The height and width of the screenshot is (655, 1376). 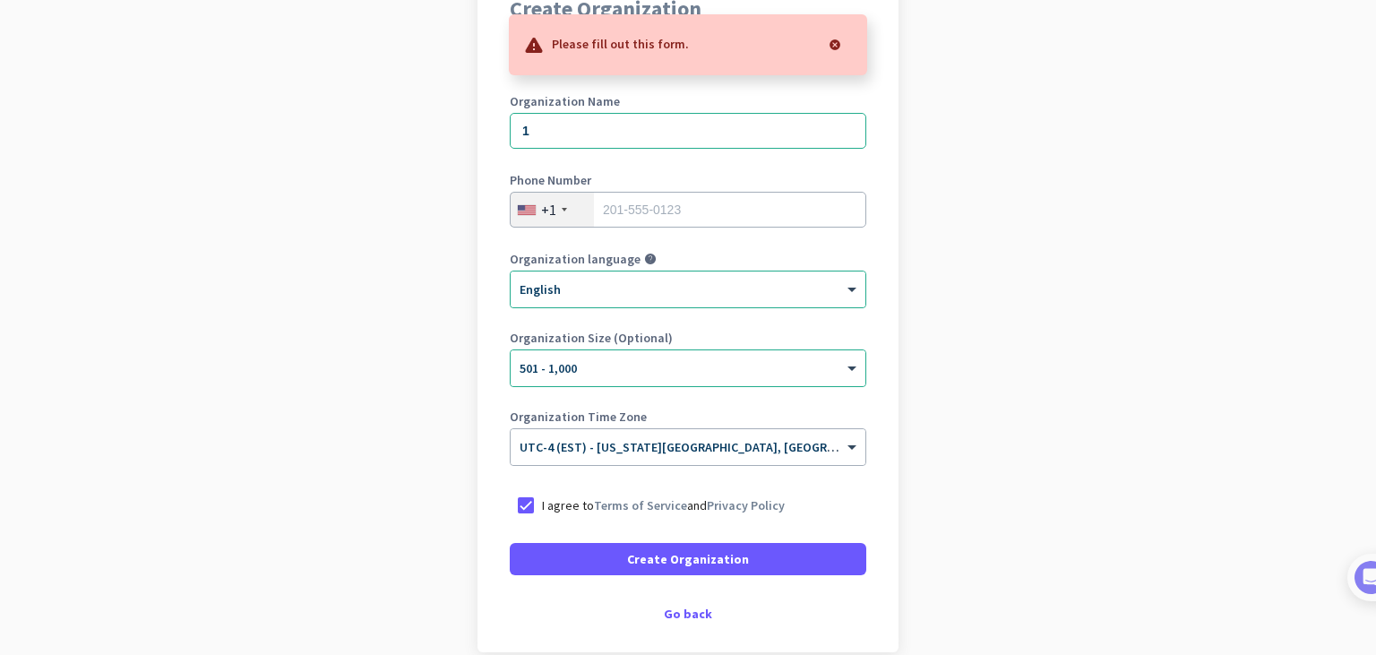 What do you see at coordinates (688, 559) in the screenshot?
I see `span: Create Organization` at bounding box center [688, 559].